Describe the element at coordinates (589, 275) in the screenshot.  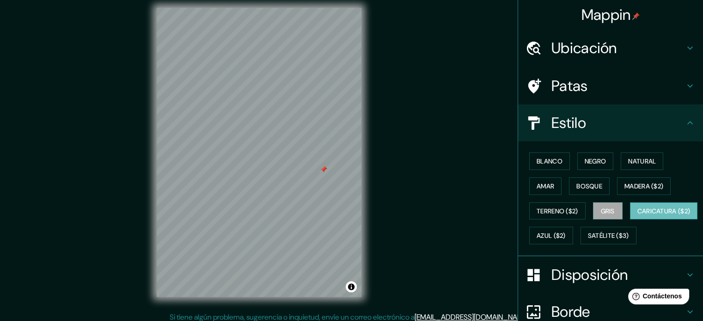
I see `font: Disposición` at that location.